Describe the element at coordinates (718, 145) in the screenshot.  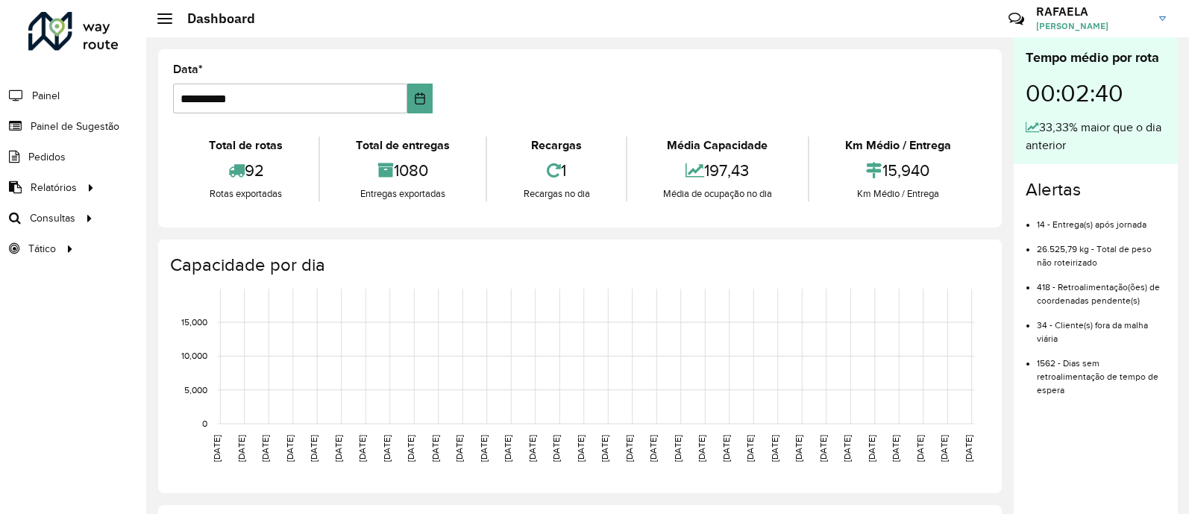
I see `div: Média Capacidade` at that location.